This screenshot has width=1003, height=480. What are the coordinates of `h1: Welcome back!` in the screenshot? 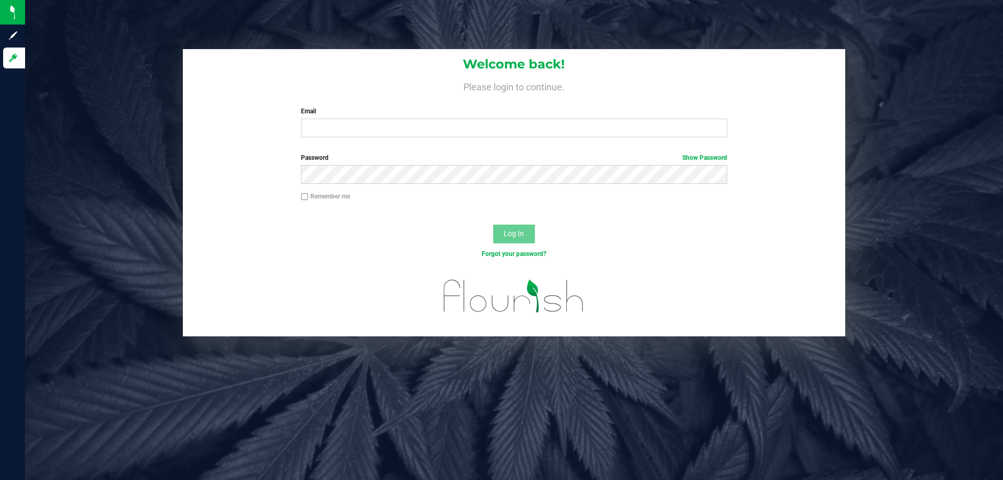 It's located at (514, 64).